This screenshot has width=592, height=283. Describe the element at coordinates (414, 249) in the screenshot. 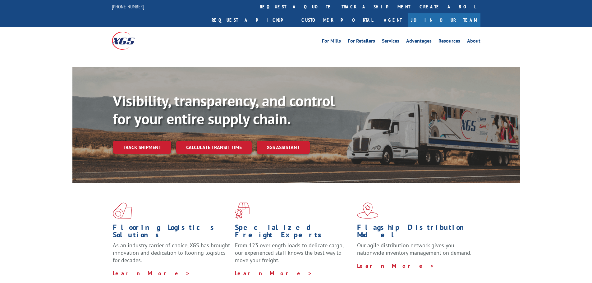

I see `span: Our agile distribution network gives you nationwide inventory management on demand.` at that location.